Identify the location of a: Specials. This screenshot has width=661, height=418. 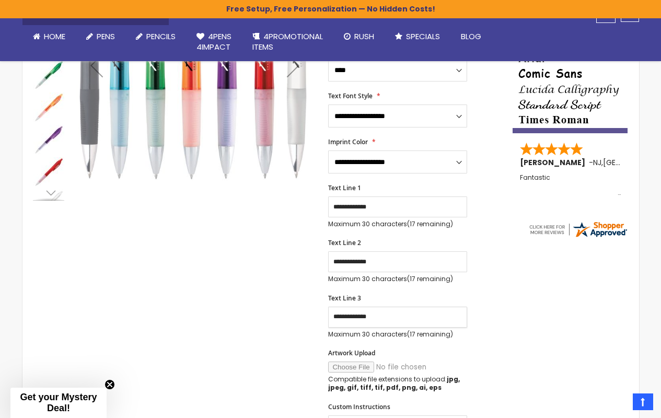
(418, 37).